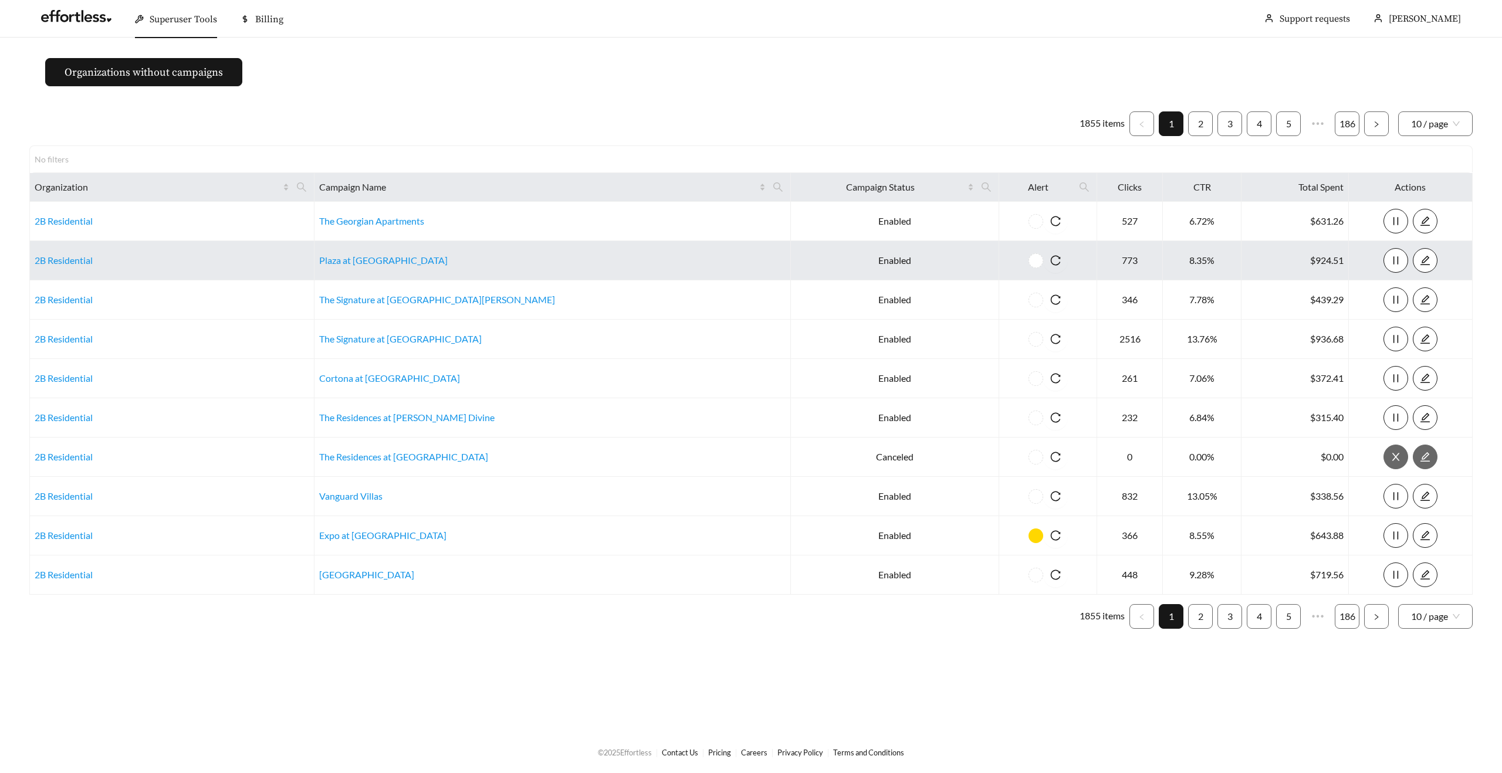 This screenshot has height=773, width=1502. Describe the element at coordinates (1230, 124) in the screenshot. I see `li: 3` at that location.